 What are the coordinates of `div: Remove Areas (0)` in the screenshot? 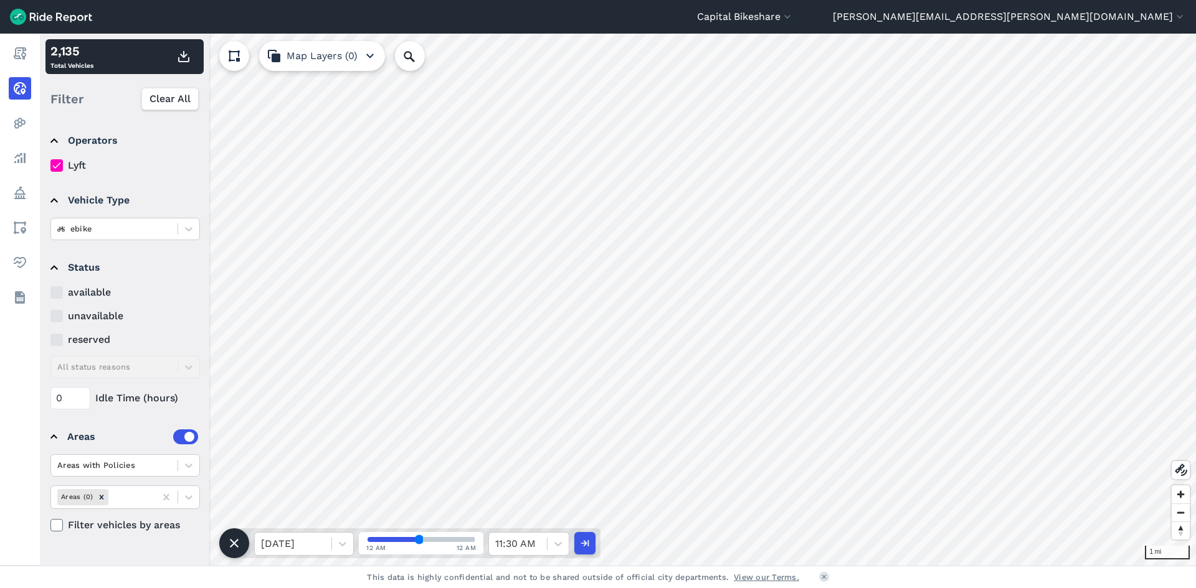 It's located at (102, 497).